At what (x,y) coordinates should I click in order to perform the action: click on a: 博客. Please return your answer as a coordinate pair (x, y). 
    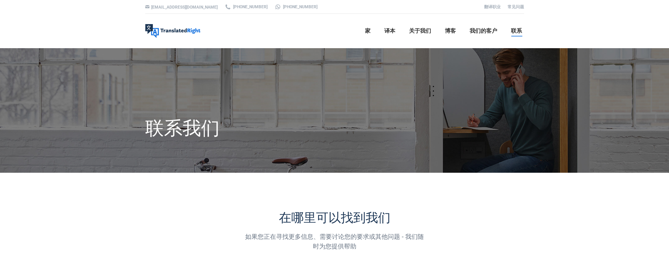
    Looking at the image, I should click on (451, 31).